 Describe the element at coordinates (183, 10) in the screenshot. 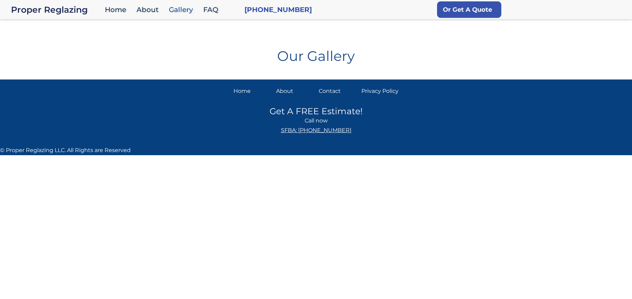

I see `a: Gallery` at that location.